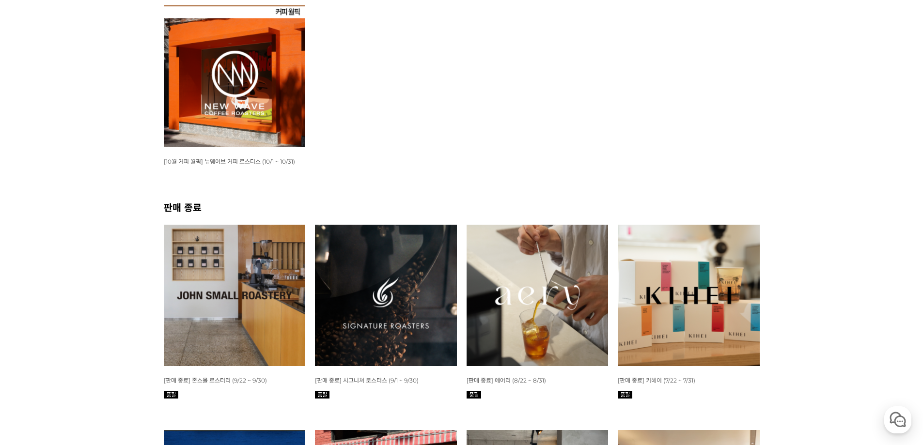 The height and width of the screenshot is (445, 923). Describe the element at coordinates (506, 380) in the screenshot. I see `a: [판매 종료] 에어리 (8/22 ~ 8/31)` at that location.